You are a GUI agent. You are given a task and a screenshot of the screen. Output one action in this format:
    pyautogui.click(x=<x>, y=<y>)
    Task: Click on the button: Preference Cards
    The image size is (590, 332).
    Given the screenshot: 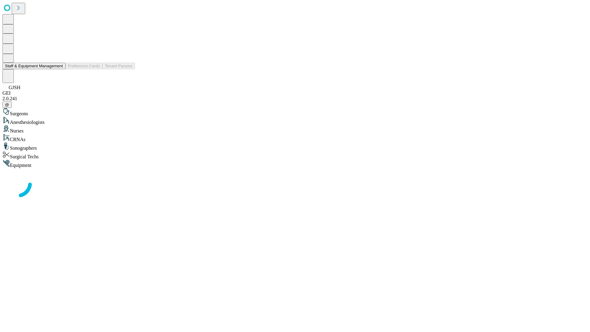 What is the action you would take?
    pyautogui.click(x=84, y=66)
    